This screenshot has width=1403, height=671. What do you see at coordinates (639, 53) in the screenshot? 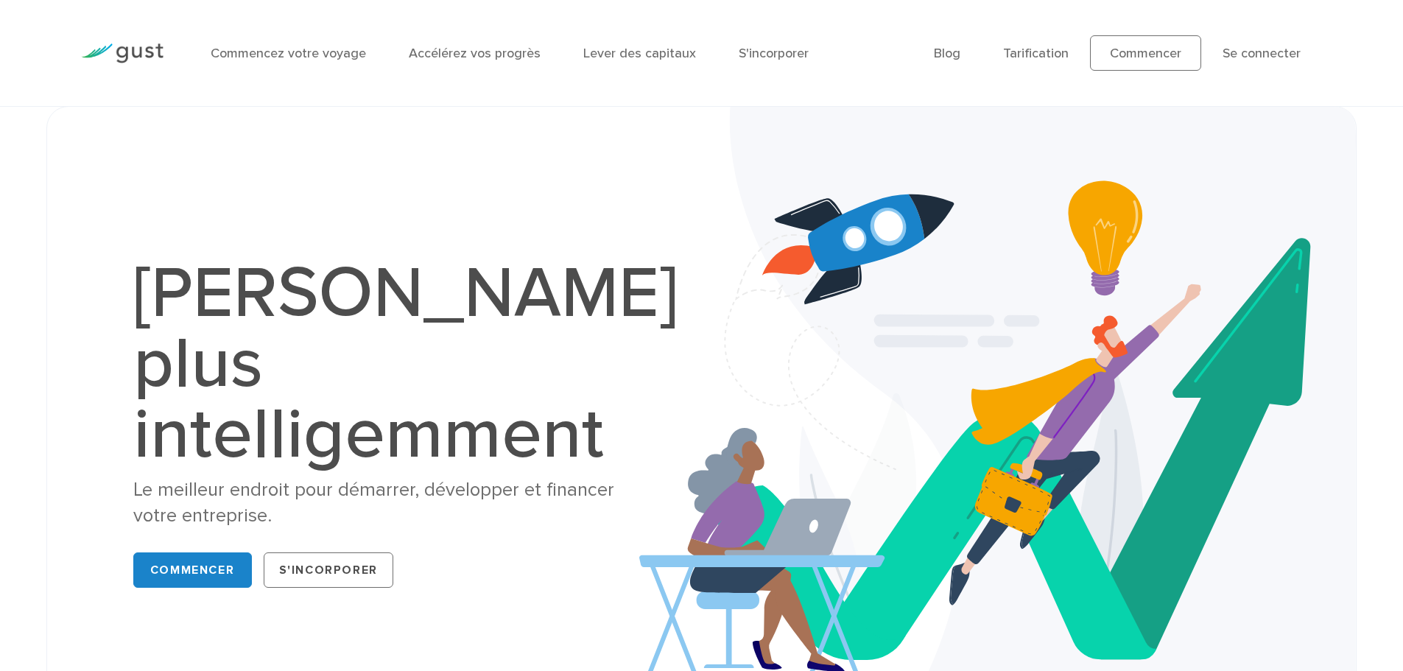
I see `a: Lever des capitaux` at bounding box center [639, 53].